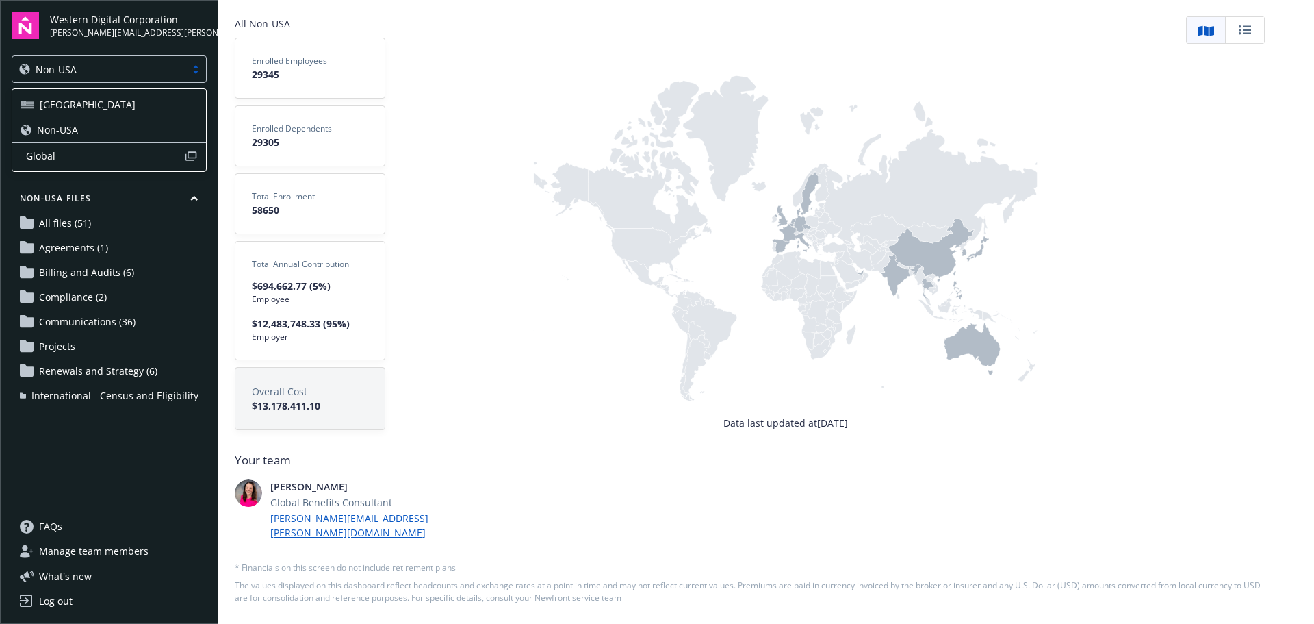 The image size is (1314, 624). What do you see at coordinates (86, 272) in the screenshot?
I see `span: Billing and Audits (6)` at bounding box center [86, 272].